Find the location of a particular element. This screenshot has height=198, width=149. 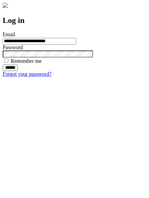

a: Forgot your password? is located at coordinates (27, 74).